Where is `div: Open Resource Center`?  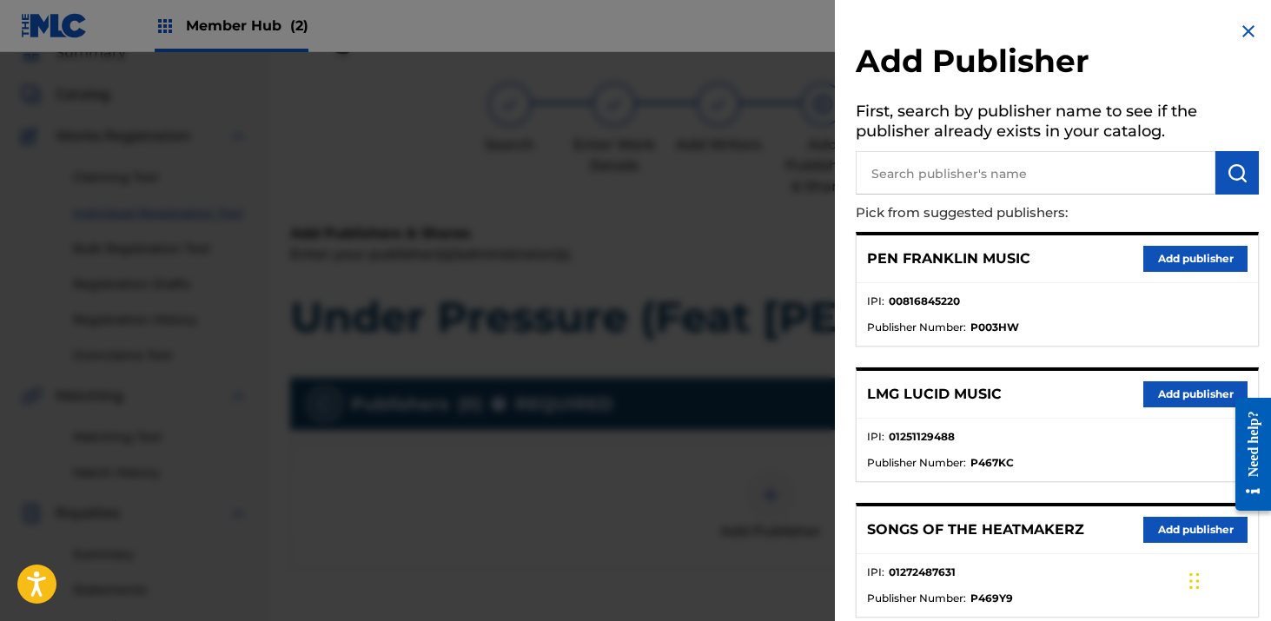
div: Open Resource Center is located at coordinates (30, 69).